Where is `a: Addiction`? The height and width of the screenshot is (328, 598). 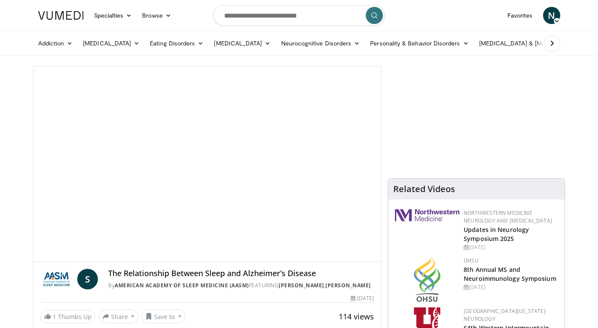
a: Addiction is located at coordinates (55, 43).